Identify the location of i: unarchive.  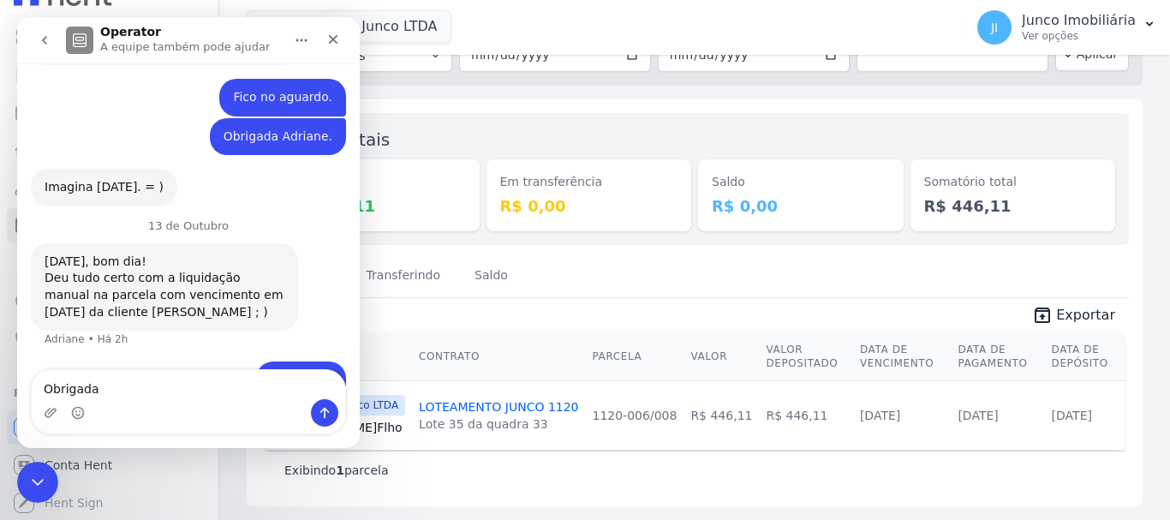
(1043, 315).